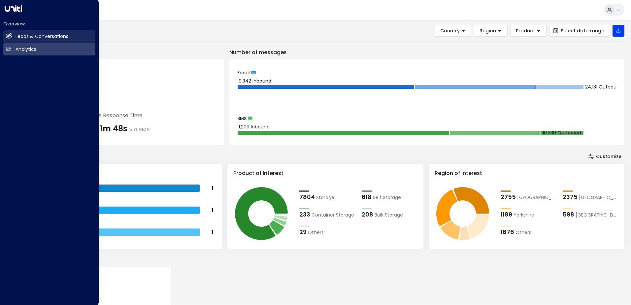 Image resolution: width=631 pixels, height=305 pixels. What do you see at coordinates (590, 197) in the screenshot?
I see `div: 2375Birmingham` at bounding box center [590, 197].